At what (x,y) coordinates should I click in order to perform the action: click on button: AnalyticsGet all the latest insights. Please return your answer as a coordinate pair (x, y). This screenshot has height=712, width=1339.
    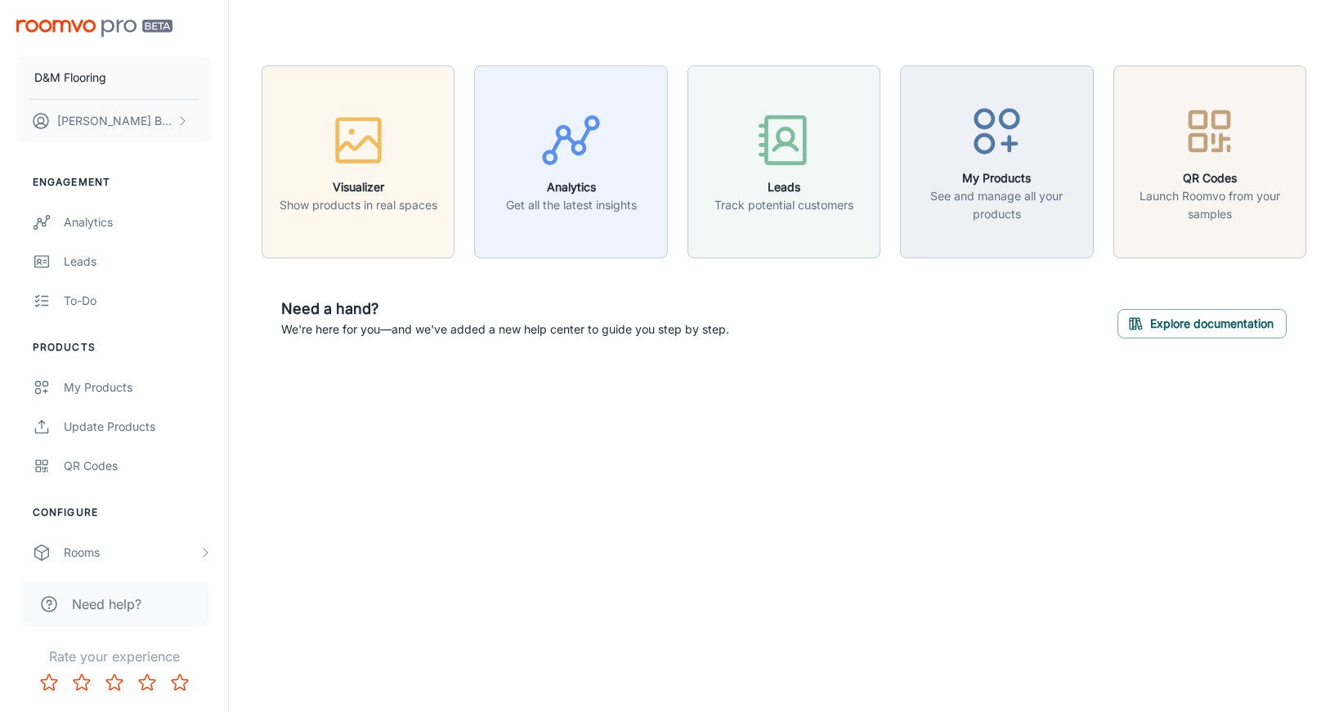
    Looking at the image, I should click on (571, 162).